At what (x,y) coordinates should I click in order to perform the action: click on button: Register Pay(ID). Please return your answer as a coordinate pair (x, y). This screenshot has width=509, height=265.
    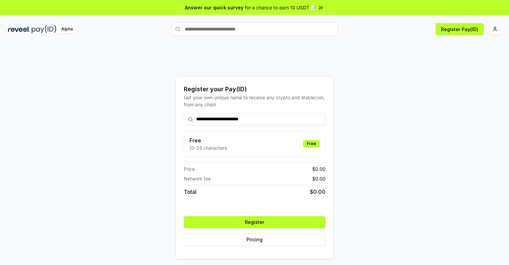
    Looking at the image, I should click on (460, 29).